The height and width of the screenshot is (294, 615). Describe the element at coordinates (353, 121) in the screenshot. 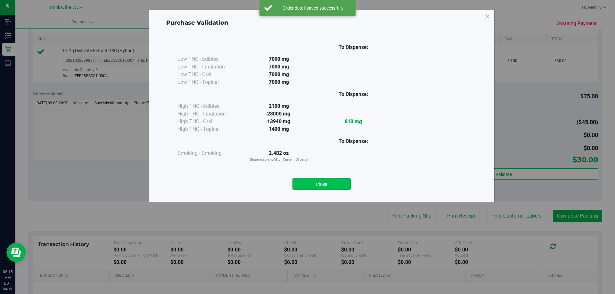

I see `strong: 810 mg` at that location.